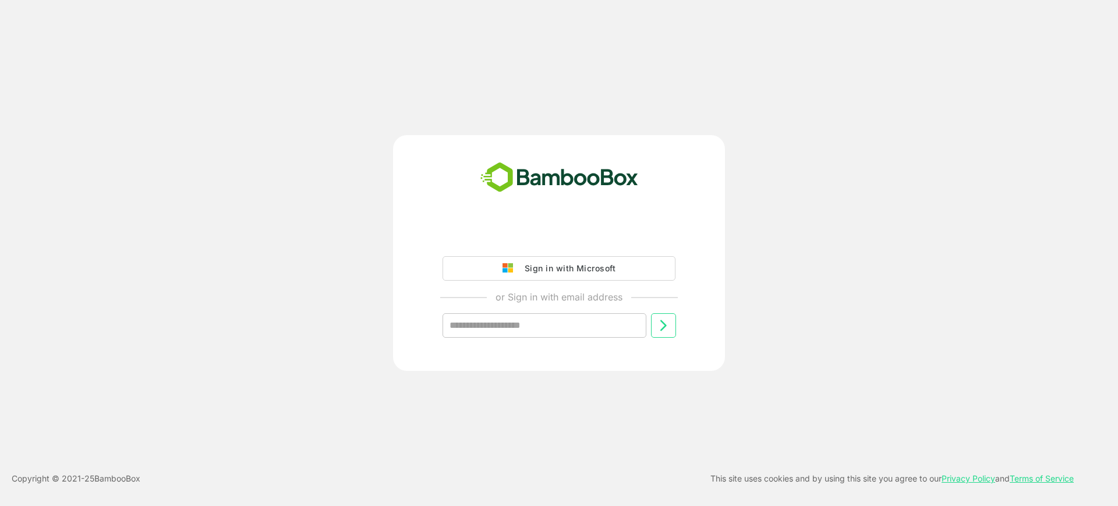 This screenshot has width=1118, height=506. What do you see at coordinates (892, 479) in the screenshot?
I see `p: This site uses cookies and by using this site you agree to our and` at bounding box center [892, 479].